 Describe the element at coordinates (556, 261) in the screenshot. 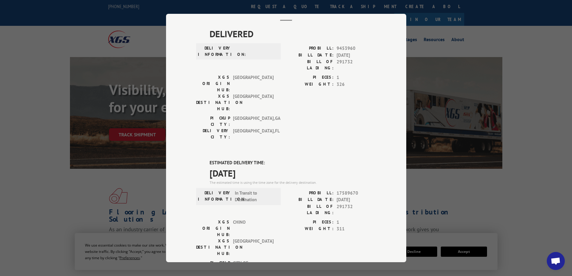

I see `a: Open chat` at that location.